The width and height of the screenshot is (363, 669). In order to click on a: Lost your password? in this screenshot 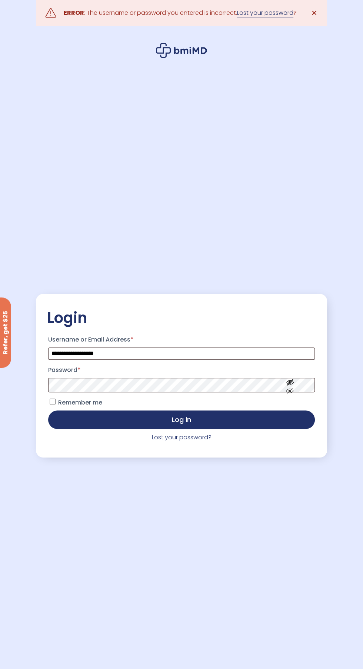, I will do `click(181, 437)`.